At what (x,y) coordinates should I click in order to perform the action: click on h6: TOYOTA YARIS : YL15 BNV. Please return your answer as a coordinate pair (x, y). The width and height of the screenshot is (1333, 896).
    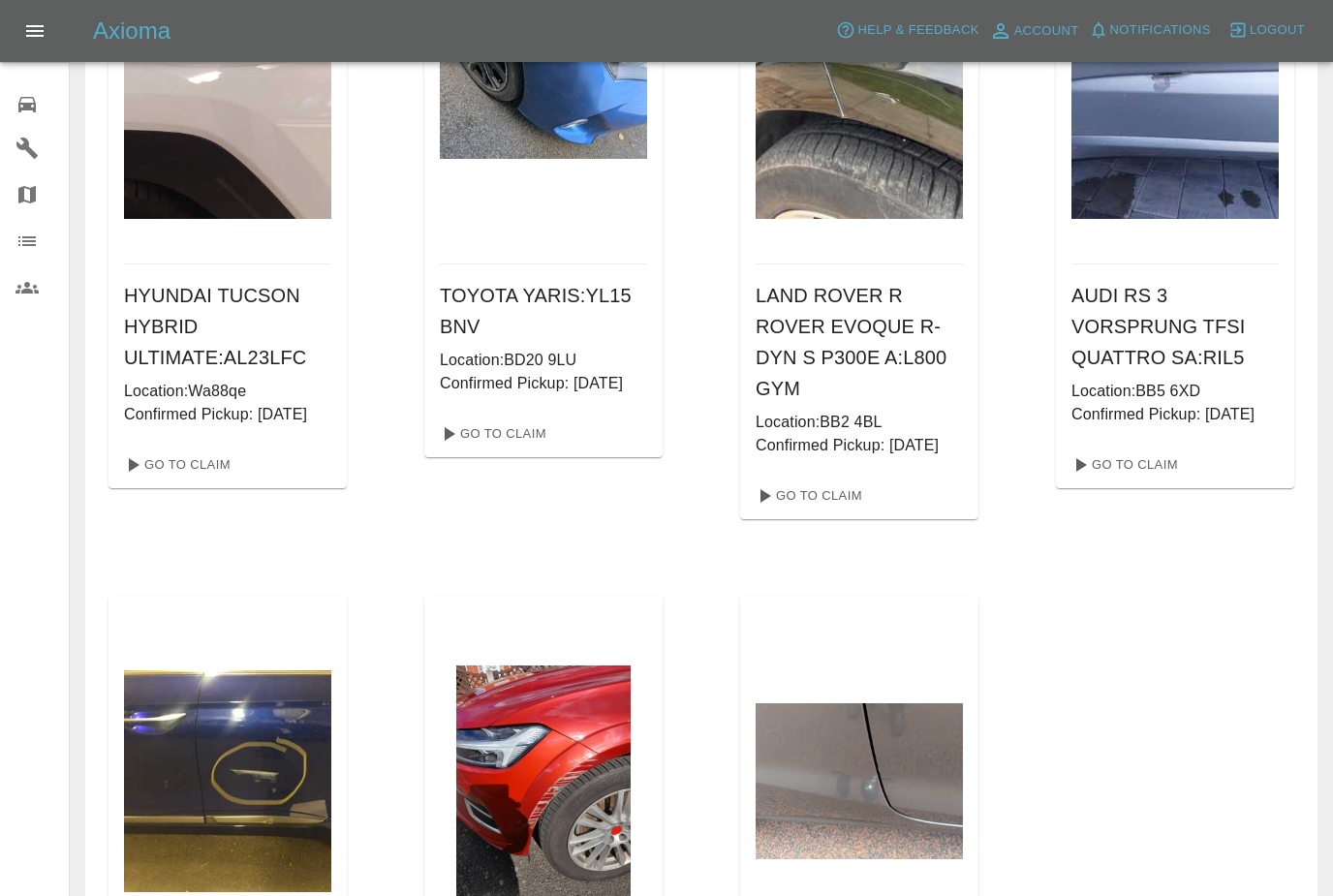
    Looking at the image, I should click on (544, 311).